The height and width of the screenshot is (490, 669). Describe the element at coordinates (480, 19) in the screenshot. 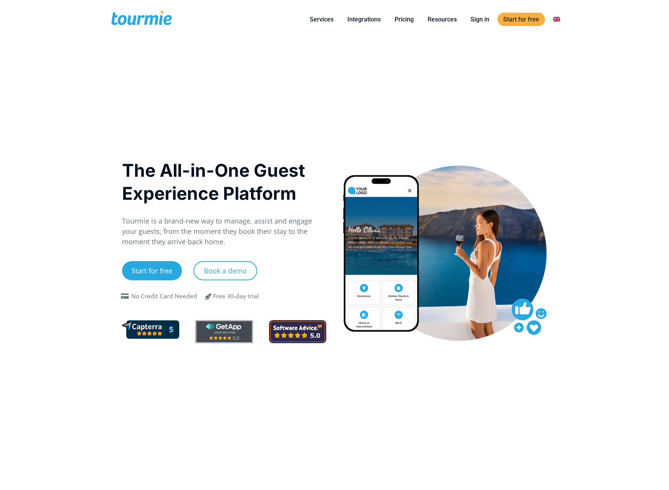

I see `a: Sign in` at that location.